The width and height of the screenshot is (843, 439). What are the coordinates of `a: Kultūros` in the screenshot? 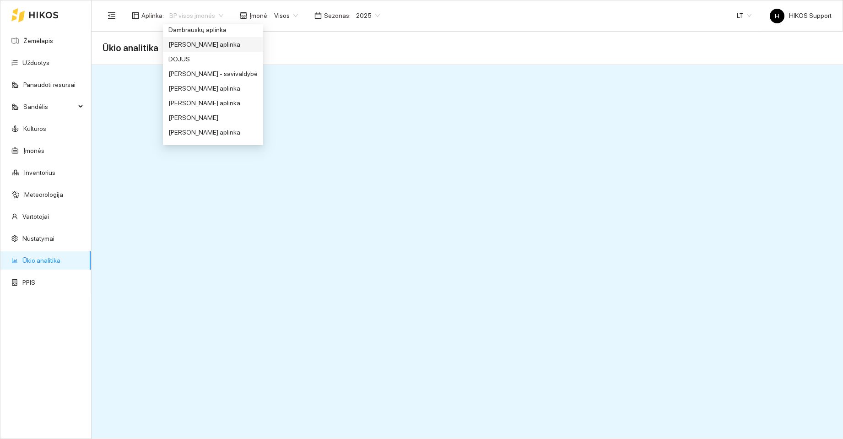 It's located at (35, 129).